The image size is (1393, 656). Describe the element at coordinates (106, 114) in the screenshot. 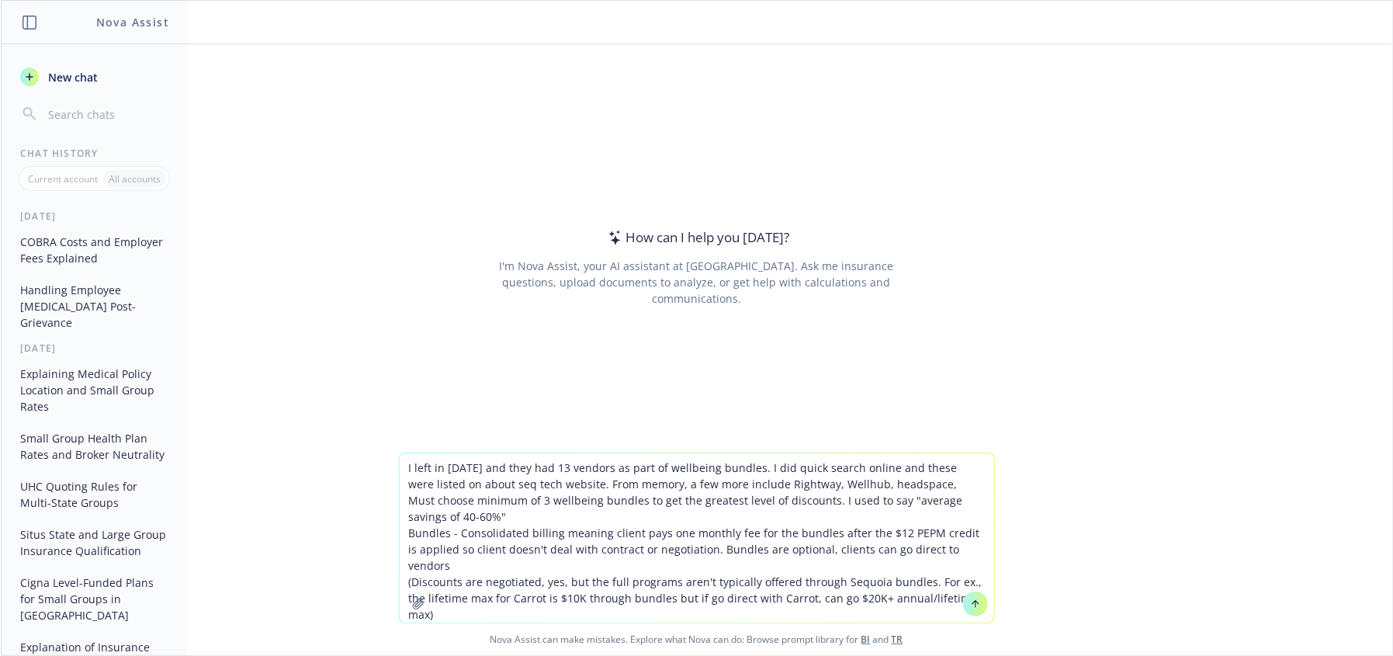

I see `input: Search chats` at that location.